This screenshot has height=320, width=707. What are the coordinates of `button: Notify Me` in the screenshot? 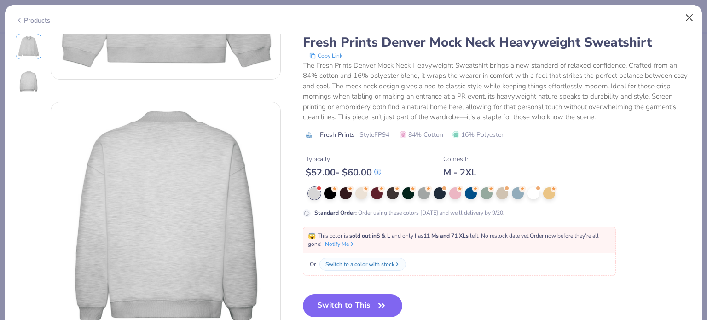 It's located at (340, 244).